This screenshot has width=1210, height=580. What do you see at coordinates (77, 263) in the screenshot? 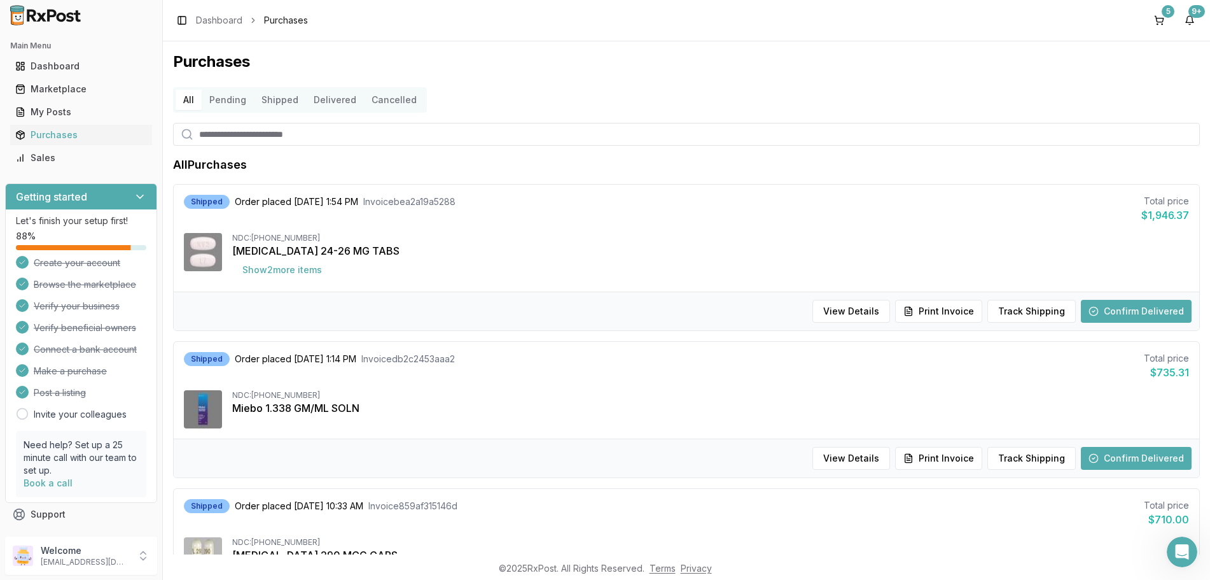
I see `span: Create your account` at bounding box center [77, 263].